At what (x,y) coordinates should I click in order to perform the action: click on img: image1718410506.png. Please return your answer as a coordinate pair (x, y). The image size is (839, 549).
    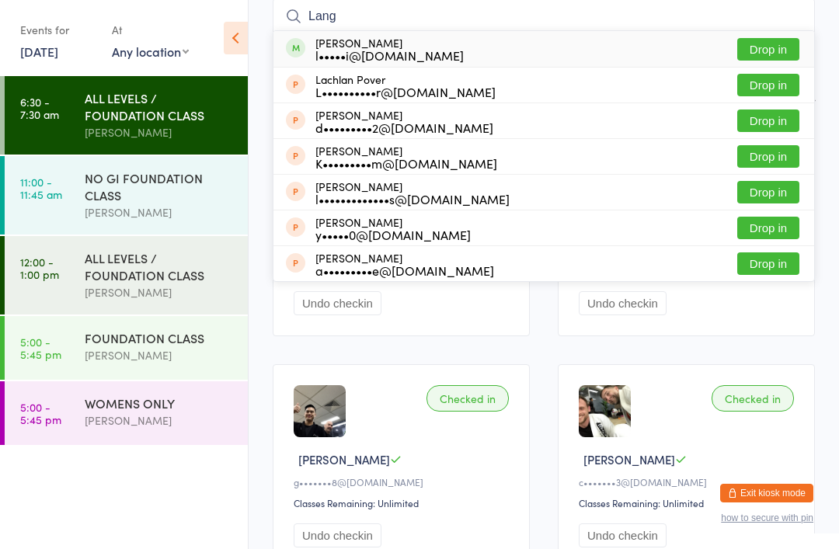
    Looking at the image, I should click on (604, 411).